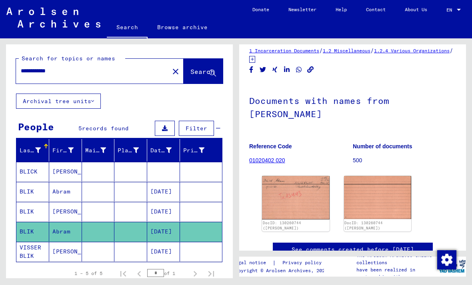 This screenshot has height=285, width=472. Describe the element at coordinates (33, 172) in the screenshot. I see `mat-cell: BLICK` at that location.